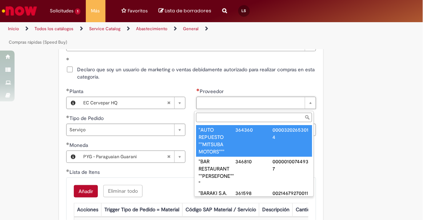 This screenshot has width=423, height=220. What do you see at coordinates (217, 141) in the screenshot?
I see `div: "AUTO REPUESTO ""MITSUBA MOTORS"""` at bounding box center [217, 141].